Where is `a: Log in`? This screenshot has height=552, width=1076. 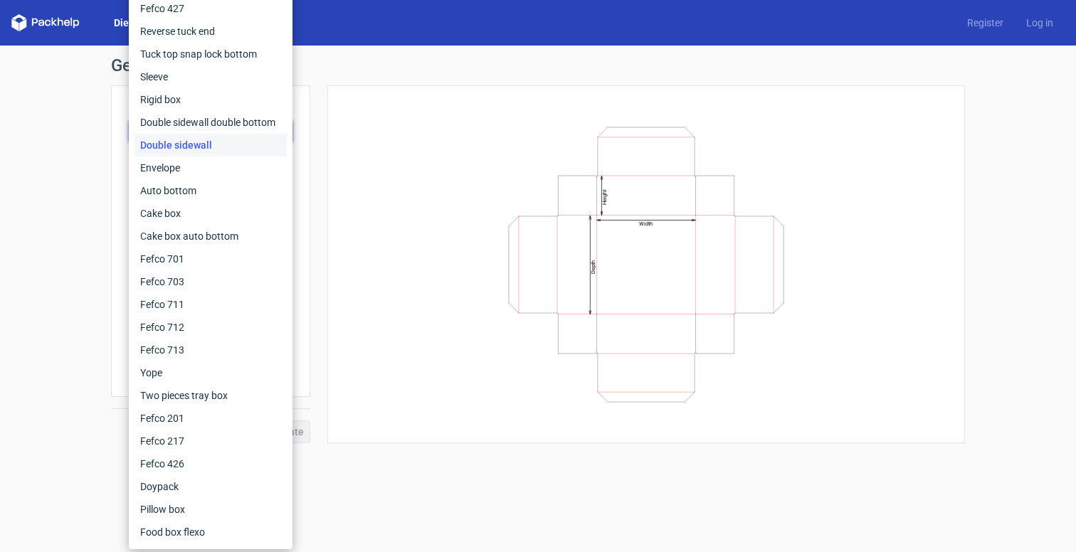 a: Log in is located at coordinates (1040, 23).